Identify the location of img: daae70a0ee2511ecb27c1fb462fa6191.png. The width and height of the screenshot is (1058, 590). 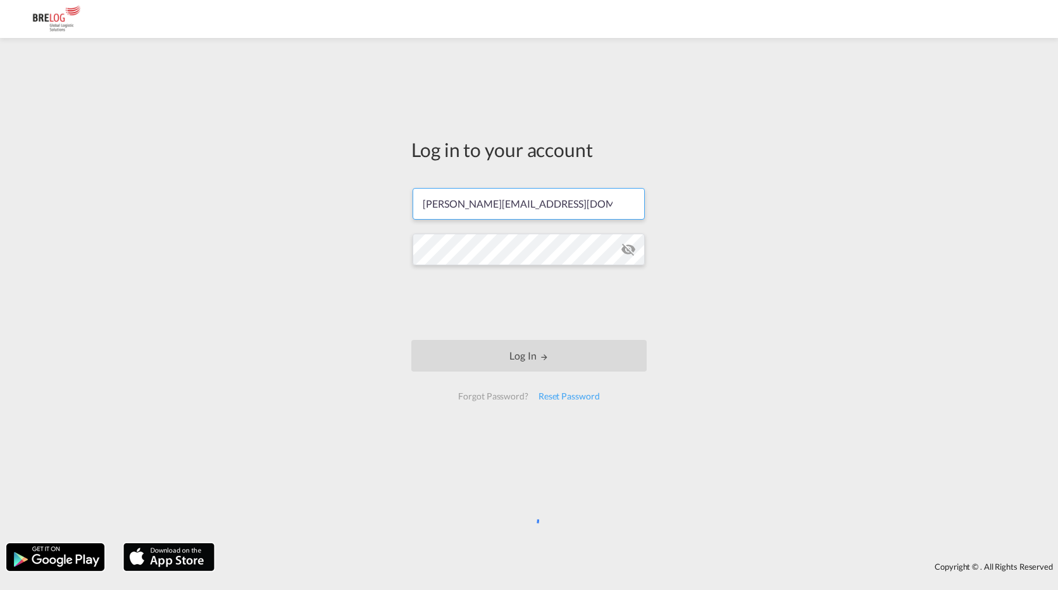
(61, 19).